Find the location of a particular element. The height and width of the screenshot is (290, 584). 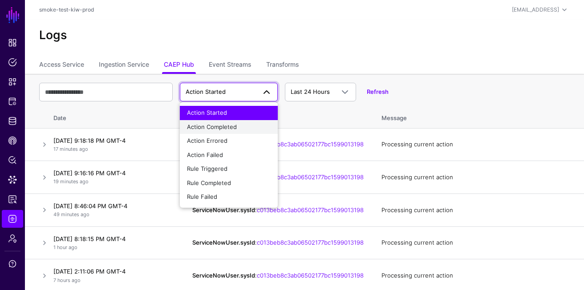

button: Action Completed is located at coordinates (229, 127).